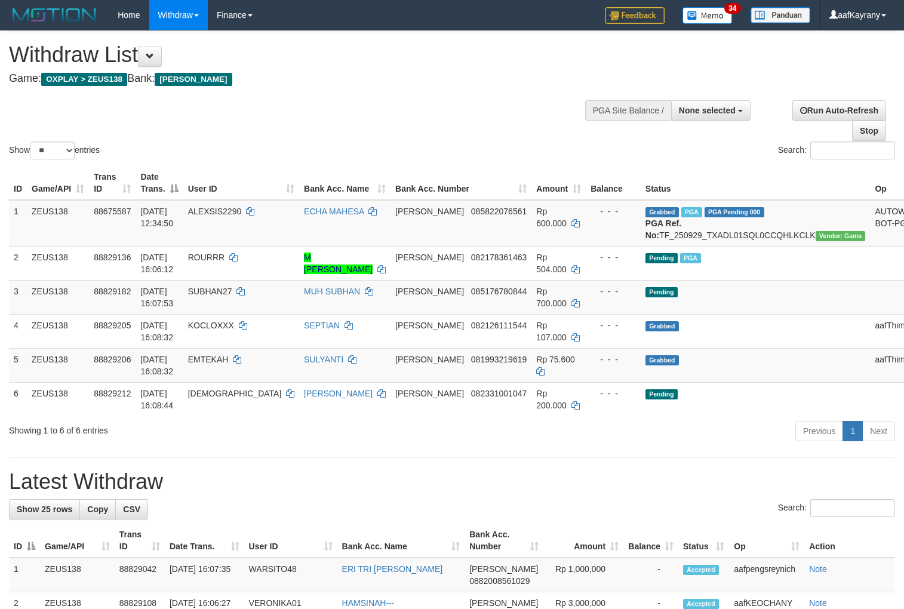 This screenshot has width=904, height=609. What do you see at coordinates (498, 325) in the screenshot?
I see `span: Copy 082126111544 to clipboard` at bounding box center [498, 325].